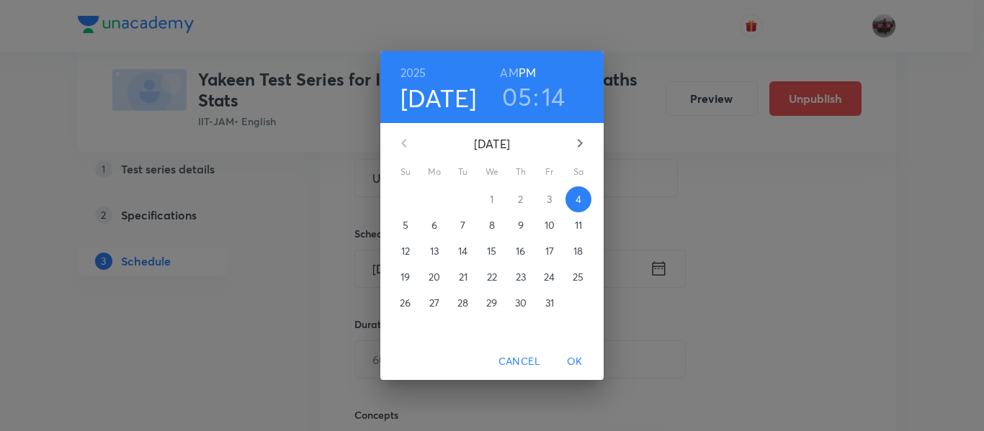 Image resolution: width=984 pixels, height=431 pixels. What do you see at coordinates (519, 362) in the screenshot?
I see `span: Cancel` at bounding box center [519, 362].